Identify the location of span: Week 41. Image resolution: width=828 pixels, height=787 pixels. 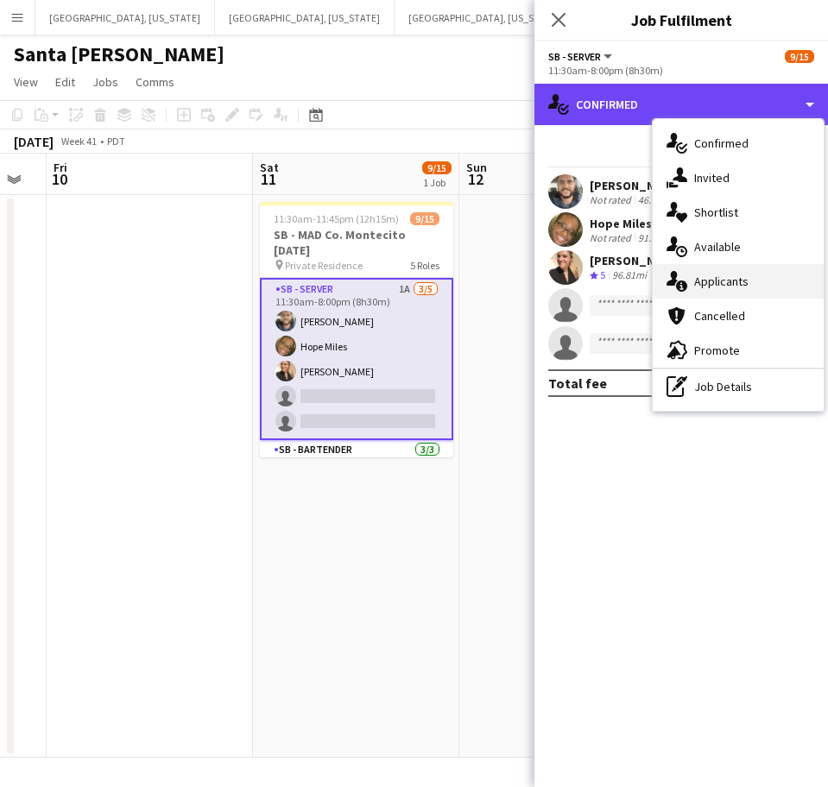
(79, 141).